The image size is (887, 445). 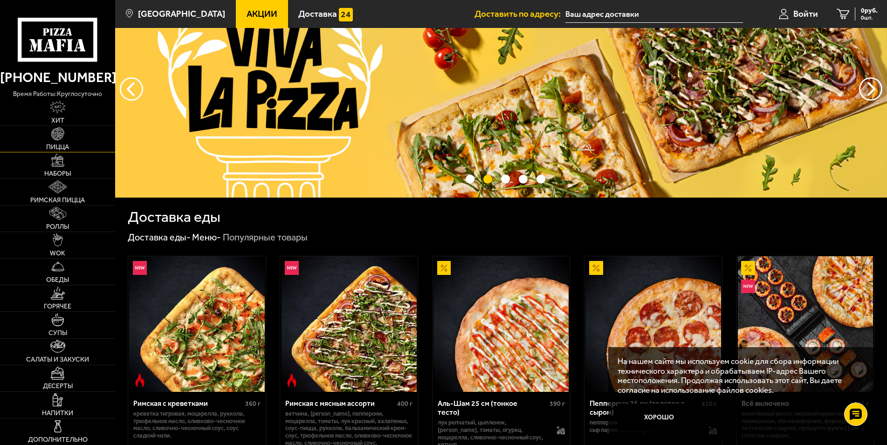 What do you see at coordinates (340, 403) in the screenshot?
I see `div: Римская с мясным ассорти` at bounding box center [340, 403].